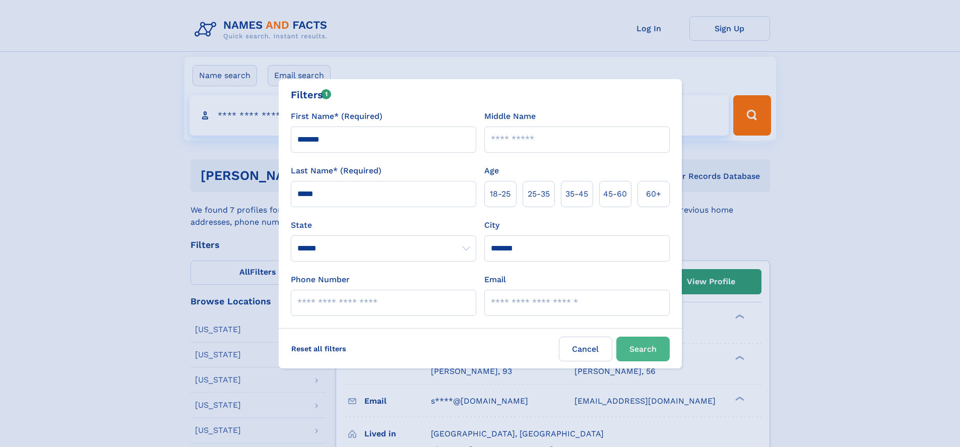 The height and width of the screenshot is (447, 960). I want to click on label: Reset all filters, so click(319, 349).